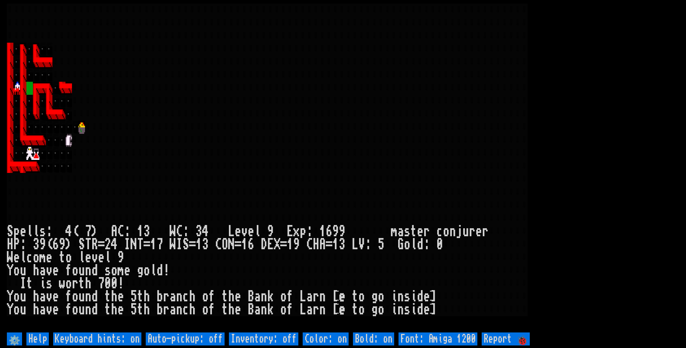  Describe the element at coordinates (101, 284) in the screenshot. I see `div: 7` at that location.